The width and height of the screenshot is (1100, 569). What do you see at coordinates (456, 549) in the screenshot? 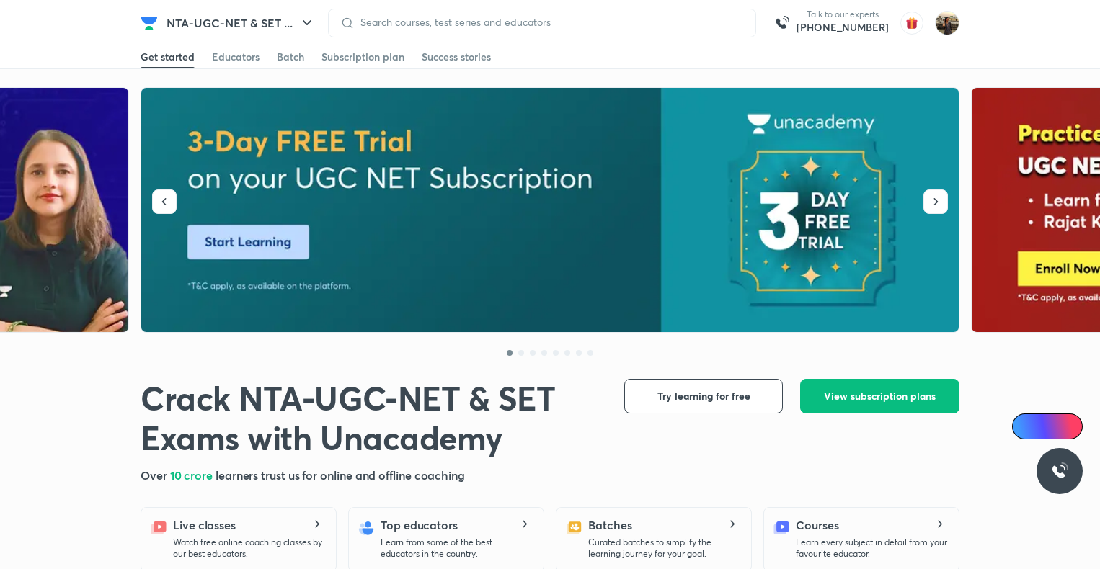
I see `p: Learn from some of the best educators in the country.` at bounding box center [456, 549].